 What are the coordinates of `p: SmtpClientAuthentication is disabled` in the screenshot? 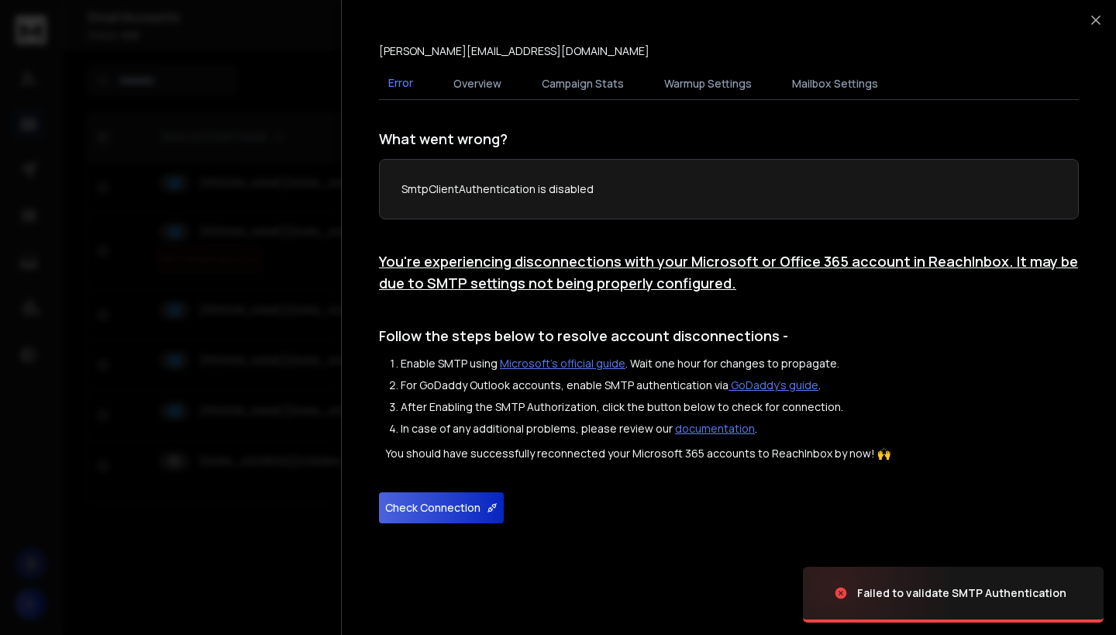 It's located at (728, 189).